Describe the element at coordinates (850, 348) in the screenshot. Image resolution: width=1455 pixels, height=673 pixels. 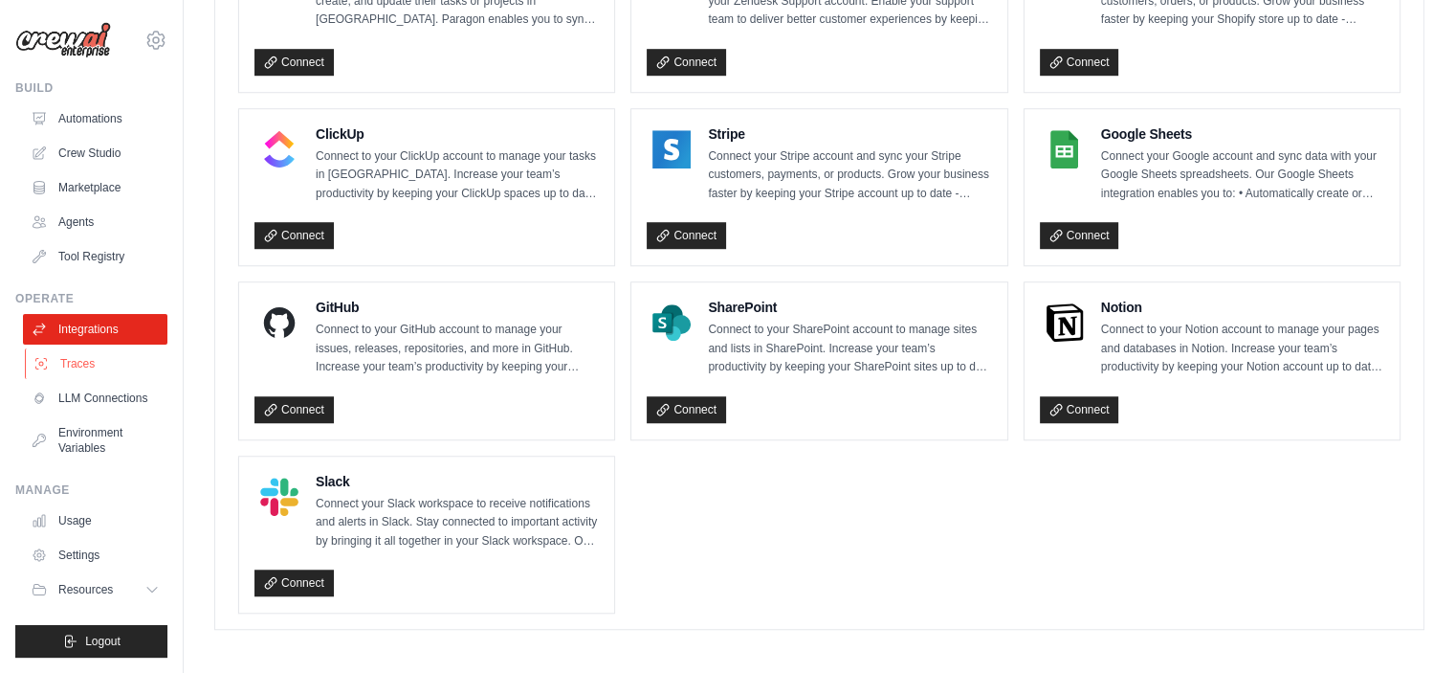
I see `p: Connect to your SharePoint account to manage sites and lists in SharePoint. Increase your team’s ...` at that location.